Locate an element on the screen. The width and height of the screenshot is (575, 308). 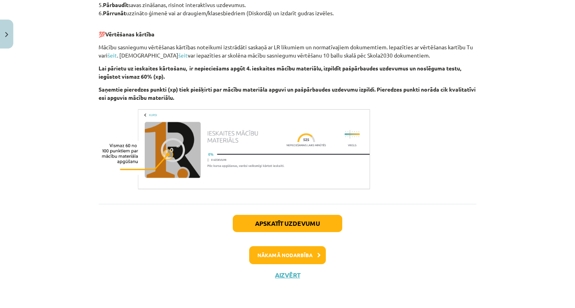
b: Pārbaudīt is located at coordinates (115, 5).